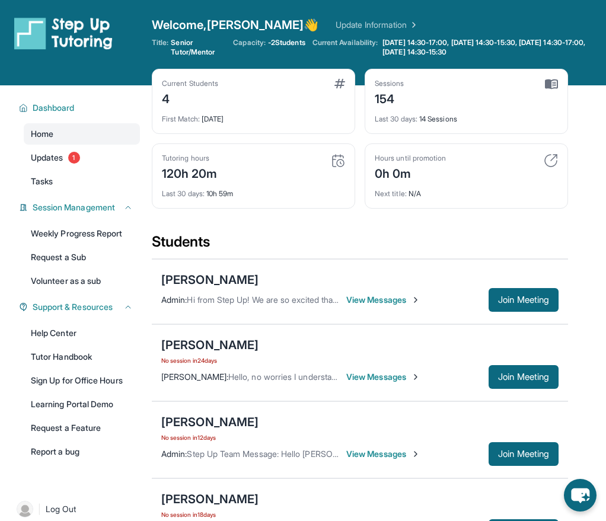  What do you see at coordinates (390, 84) in the screenshot?
I see `div: Sessions` at bounding box center [390, 84].